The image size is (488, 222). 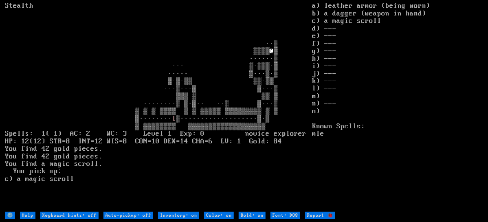 What do you see at coordinates (158, 106) in the screenshot?
I see `larn: Stealth ··▒ ▒▒▒▒ ▒ ······▒ ··· ▒·▒▒▒·▒ ····· ▒···▒·▒ ▒·▒·▒▒ ▒▒·▒▒ ···▒···▒ ▒···▒ ·····▒▒▒·▒ ▒▒·▒ ...` at bounding box center [158, 106].